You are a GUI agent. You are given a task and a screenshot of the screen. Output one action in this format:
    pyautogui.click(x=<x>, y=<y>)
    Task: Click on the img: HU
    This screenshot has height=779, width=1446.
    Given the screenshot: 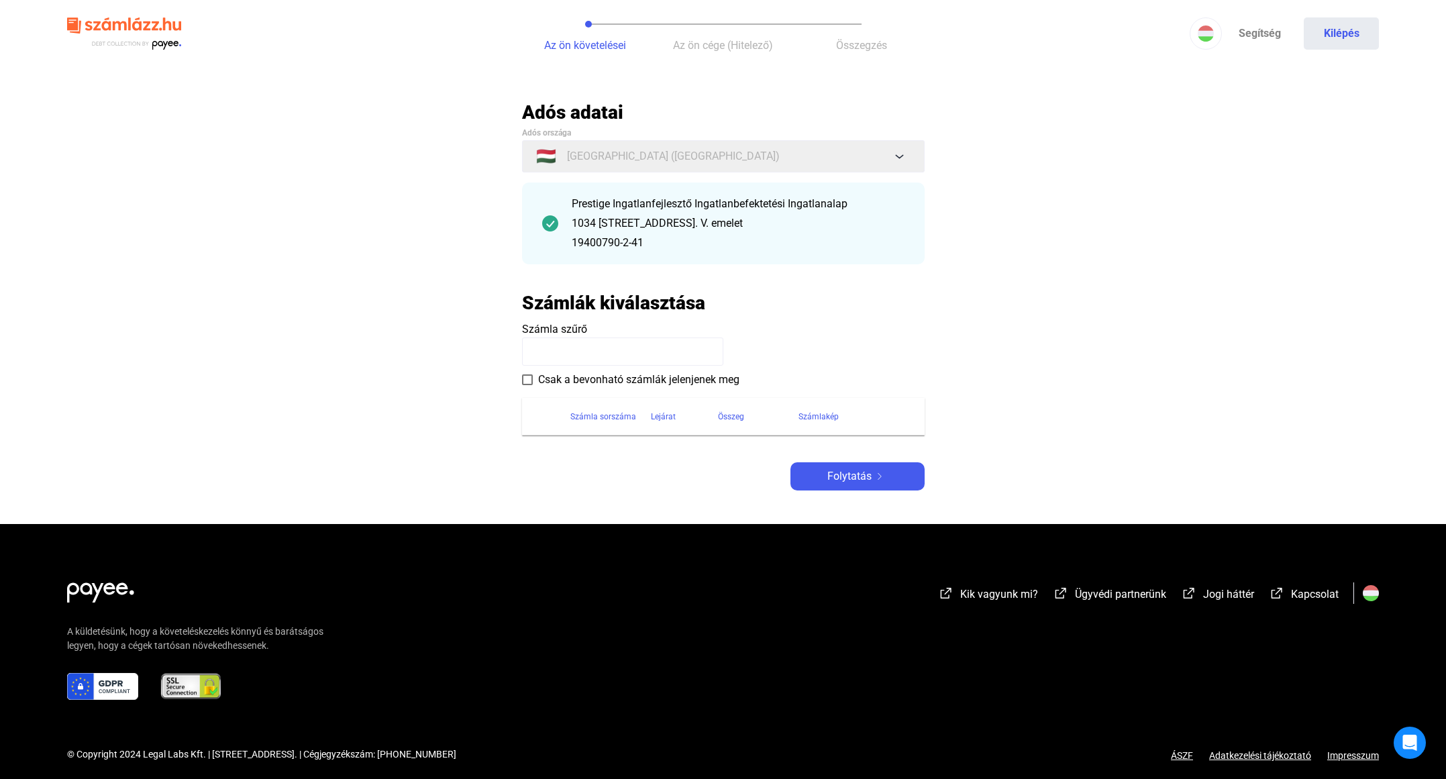 What is the action you would take?
    pyautogui.click(x=1206, y=34)
    